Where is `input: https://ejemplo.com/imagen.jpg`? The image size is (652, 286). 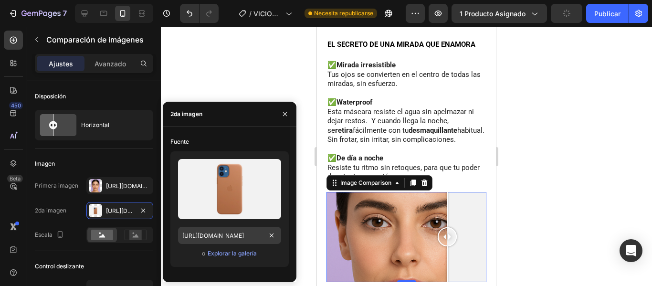
input: https://ejemplo.com/imagen.jpg is located at coordinates (229, 235).